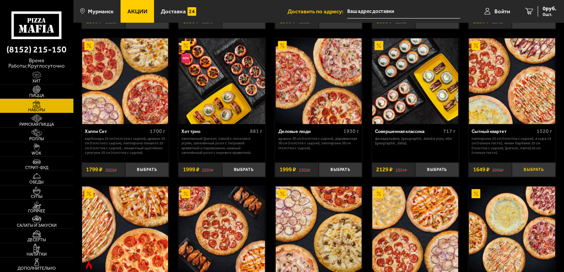 The height and width of the screenshot is (272, 564). I want to click on a: АкционныйХэппи Сет, so click(125, 81).